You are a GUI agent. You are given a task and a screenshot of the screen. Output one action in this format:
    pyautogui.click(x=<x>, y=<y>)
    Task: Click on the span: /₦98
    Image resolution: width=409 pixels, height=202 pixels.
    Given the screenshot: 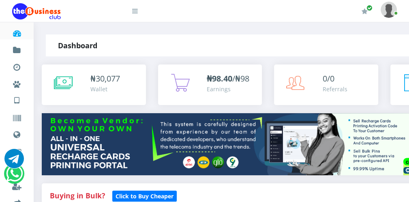 What is the action you would take?
    pyautogui.click(x=228, y=78)
    